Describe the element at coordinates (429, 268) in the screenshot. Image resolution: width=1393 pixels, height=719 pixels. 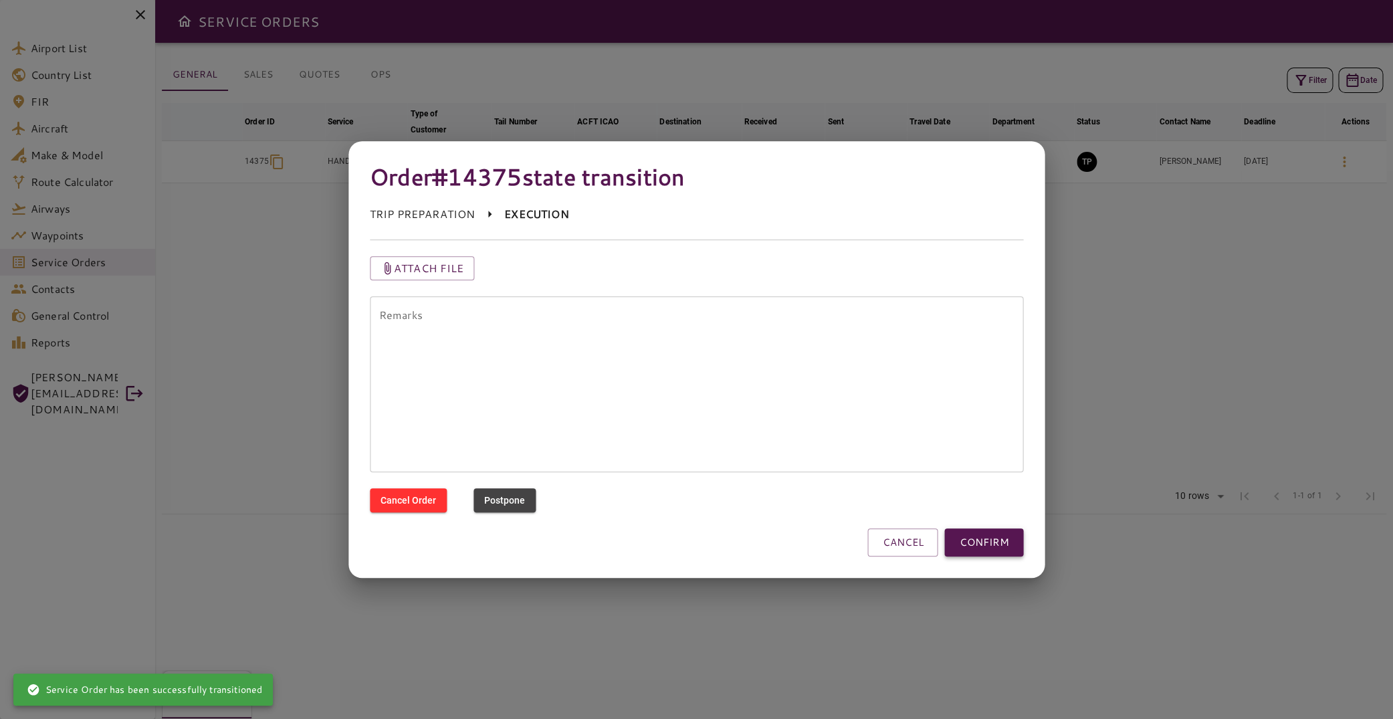
I see `p: Attach file` at that location.